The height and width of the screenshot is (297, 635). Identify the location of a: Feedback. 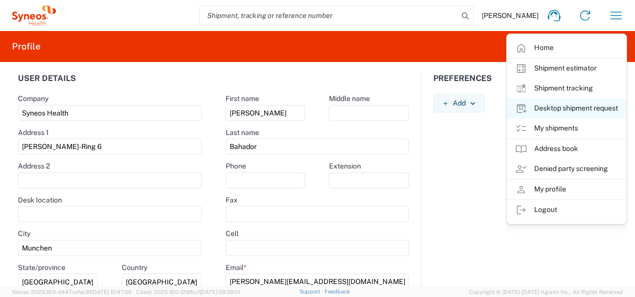
(337, 291).